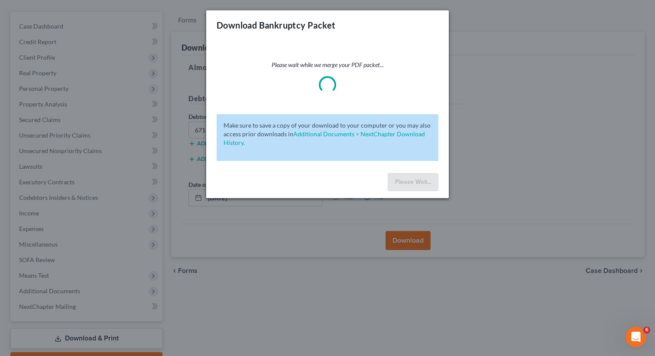 Image resolution: width=655 pixels, height=356 pixels. Describe the element at coordinates (413, 182) in the screenshot. I see `span: Please Wait...` at that location.